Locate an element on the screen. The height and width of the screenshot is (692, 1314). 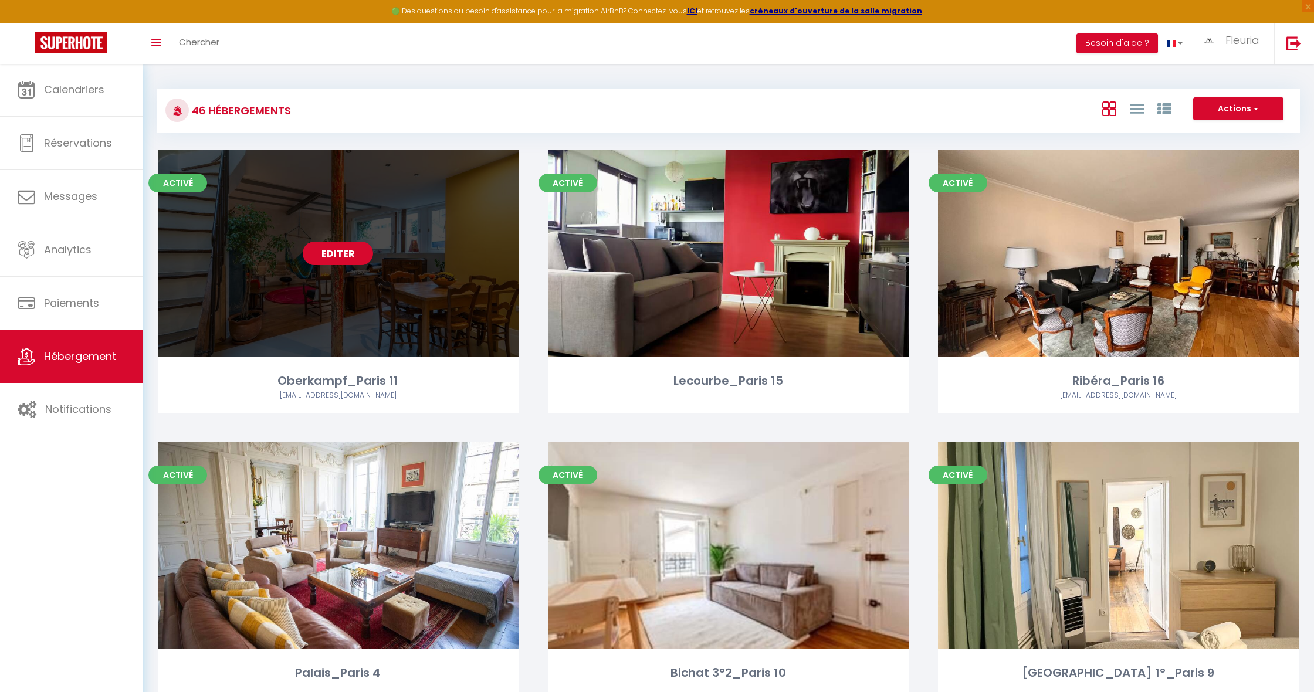
div: Bichat 3°2_Paris 10 is located at coordinates (728, 673).